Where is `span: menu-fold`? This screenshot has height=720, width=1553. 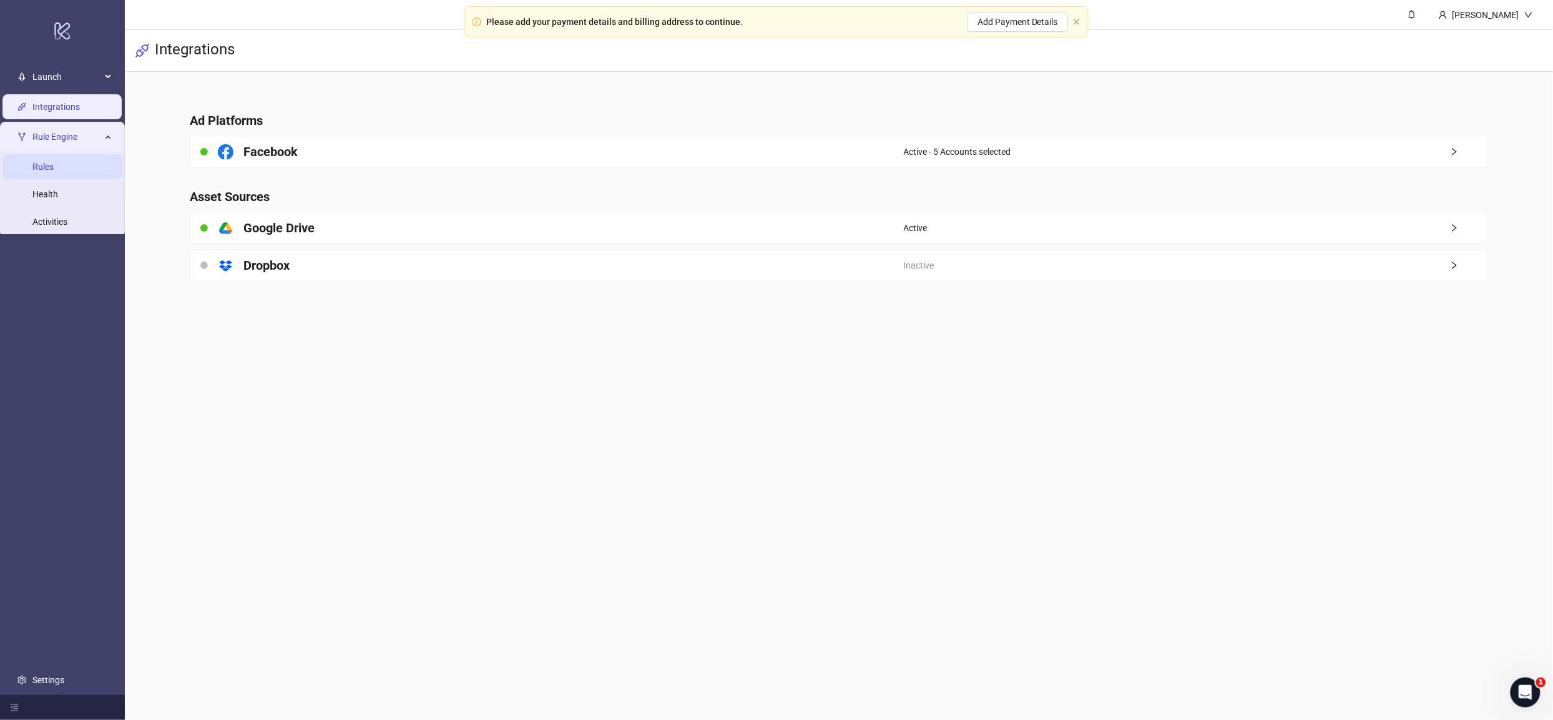 span: menu-fold is located at coordinates (14, 707).